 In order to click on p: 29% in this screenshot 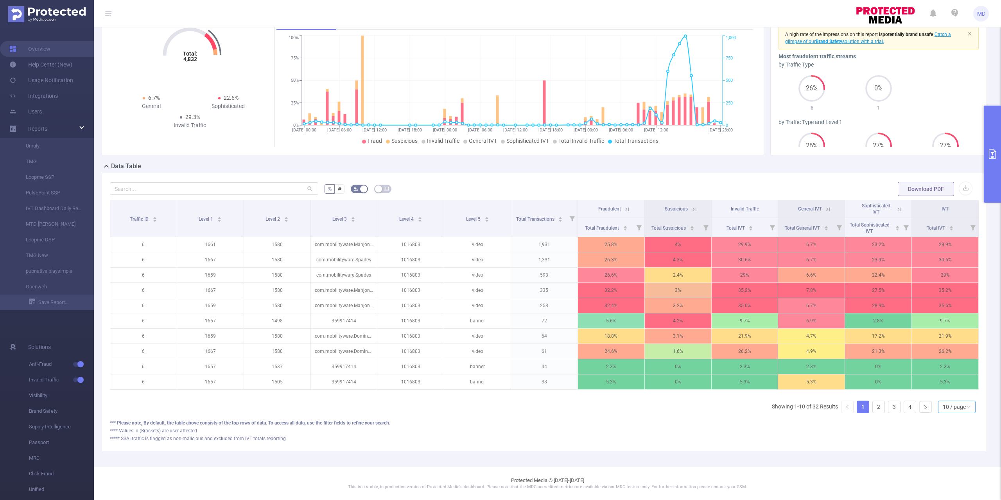, I will do `click(945, 275)`.